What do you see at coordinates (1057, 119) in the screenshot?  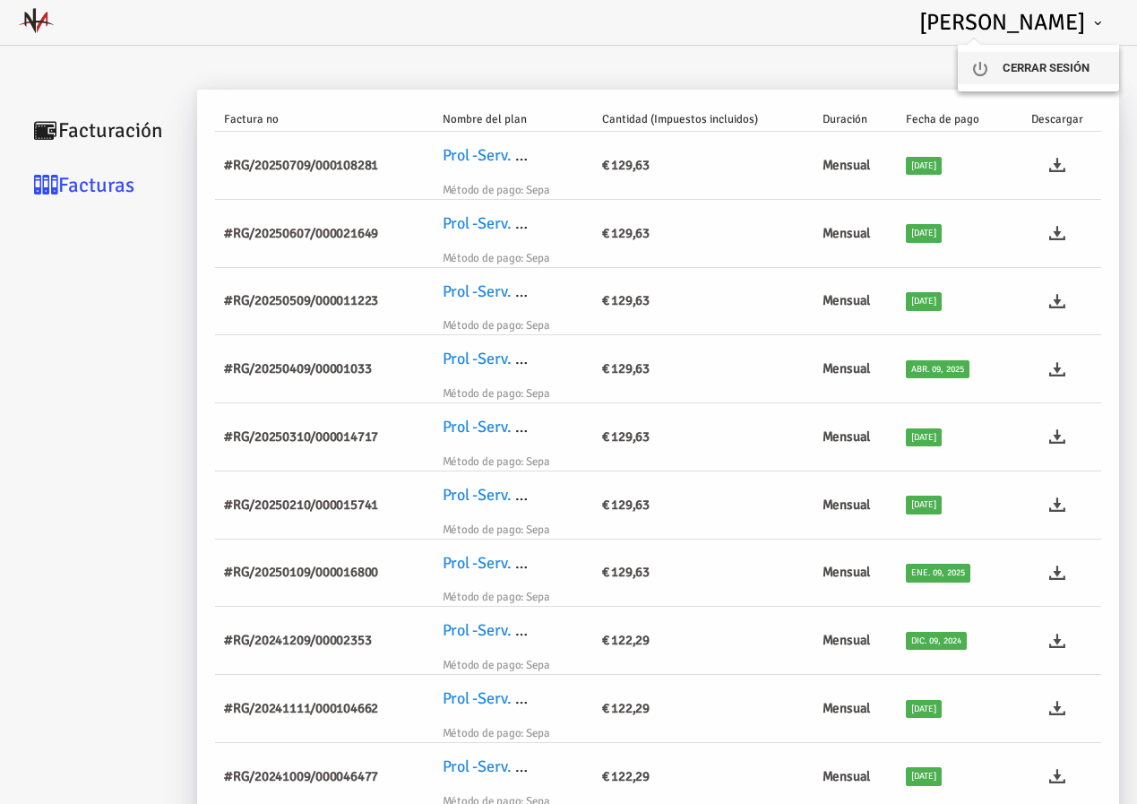 I see `th: Descargar` at bounding box center [1057, 119].